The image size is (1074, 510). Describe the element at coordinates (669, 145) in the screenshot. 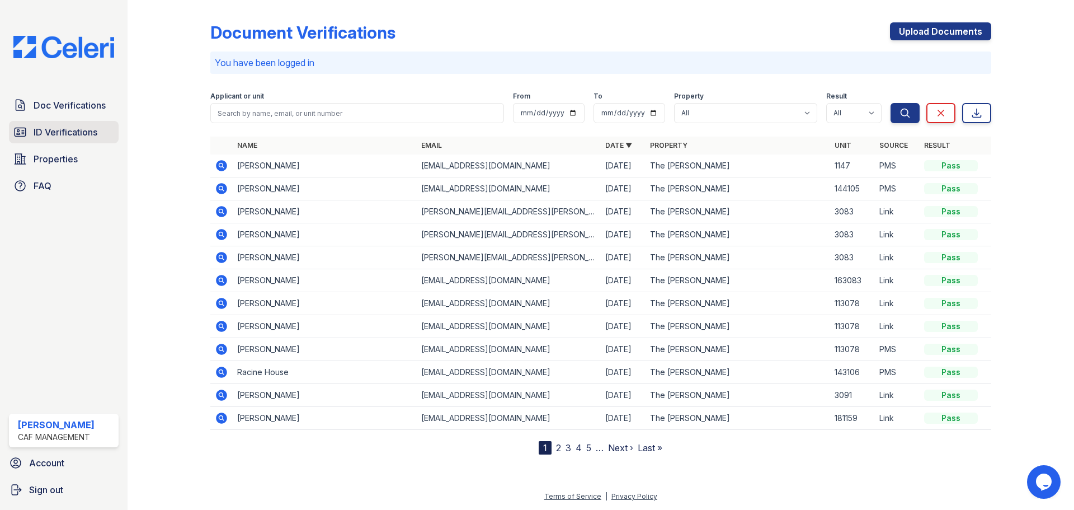

I see `a: Property` at that location.